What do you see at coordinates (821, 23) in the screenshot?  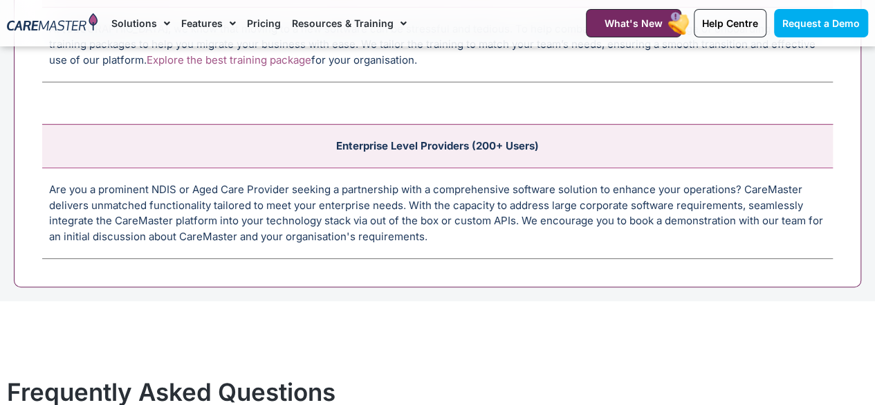 I see `span: Request a Demo` at bounding box center [821, 23].